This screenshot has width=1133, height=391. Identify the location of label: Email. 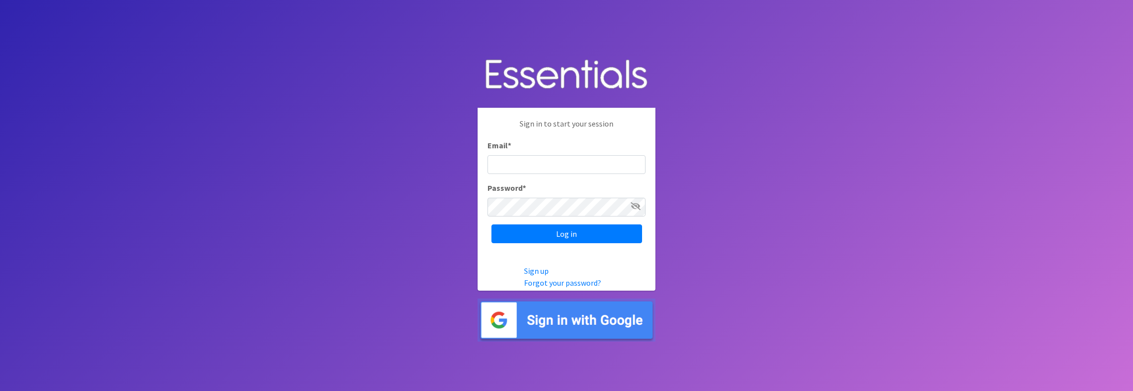
(499, 145).